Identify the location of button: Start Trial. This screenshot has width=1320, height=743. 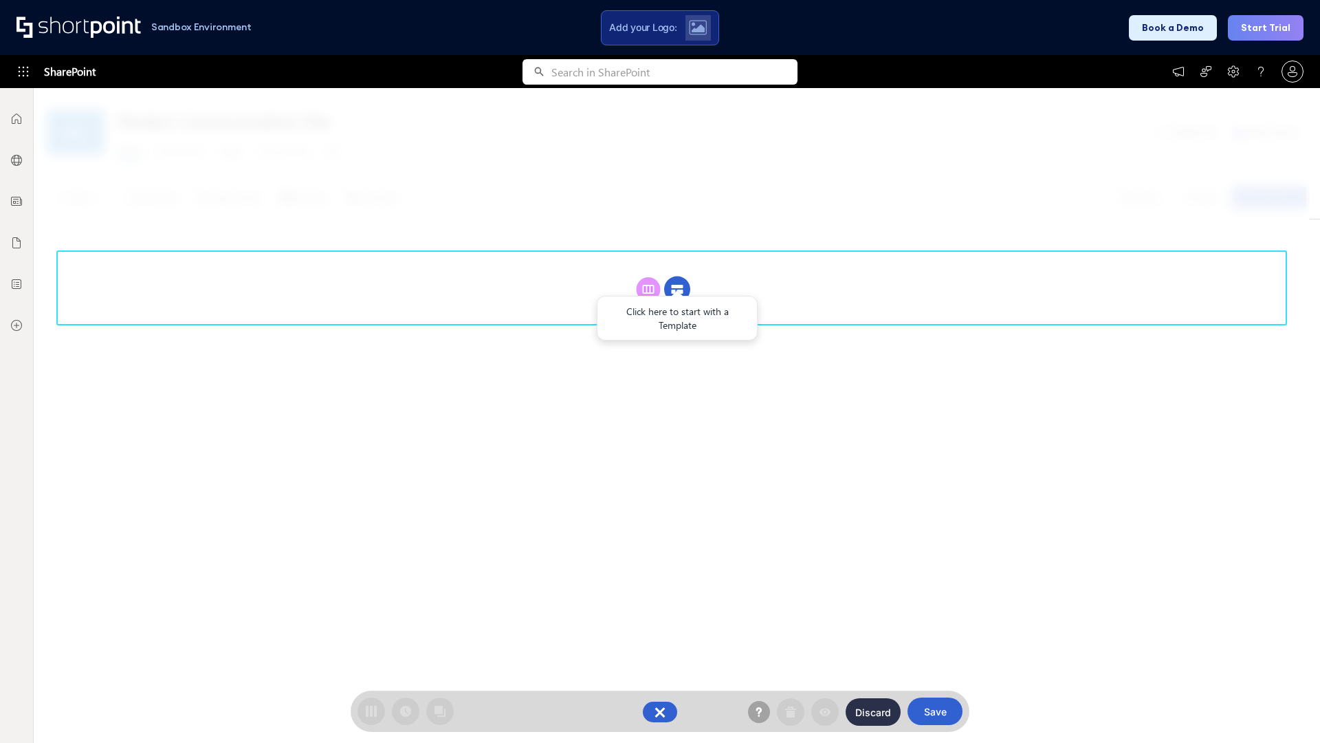
(1266, 28).